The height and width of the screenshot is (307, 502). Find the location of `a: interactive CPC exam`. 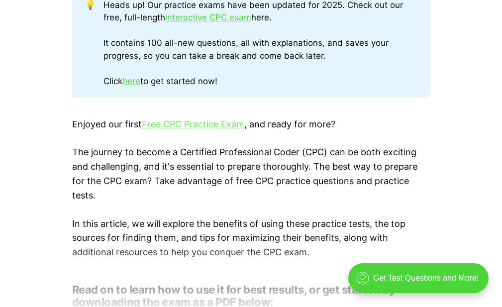

a: interactive CPC exam is located at coordinates (208, 17).